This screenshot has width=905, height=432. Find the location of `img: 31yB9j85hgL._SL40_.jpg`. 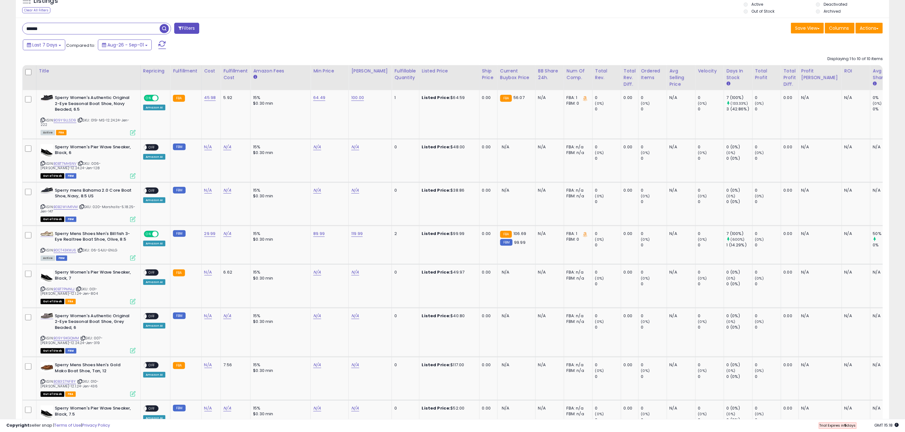

img: 31yB9j85hgL._SL40_.jpg is located at coordinates (47, 98).